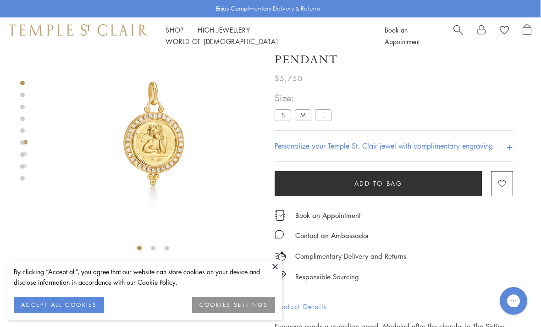  I want to click on a: ShopShop, so click(175, 30).